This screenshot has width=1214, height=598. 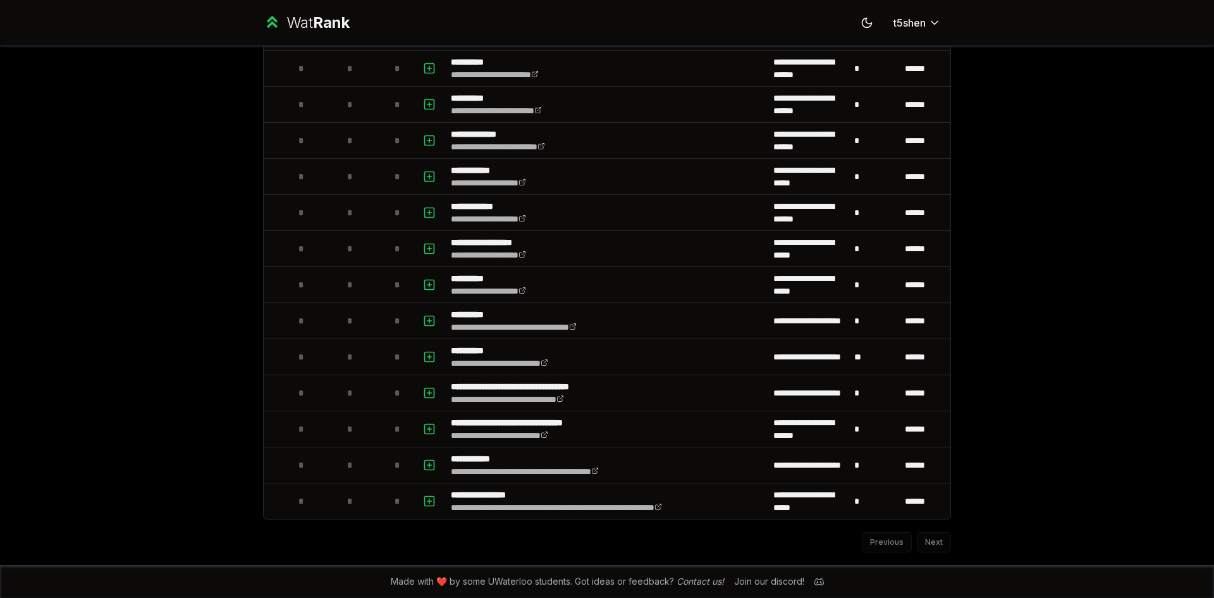 I want to click on button: t5shen, so click(x=917, y=23).